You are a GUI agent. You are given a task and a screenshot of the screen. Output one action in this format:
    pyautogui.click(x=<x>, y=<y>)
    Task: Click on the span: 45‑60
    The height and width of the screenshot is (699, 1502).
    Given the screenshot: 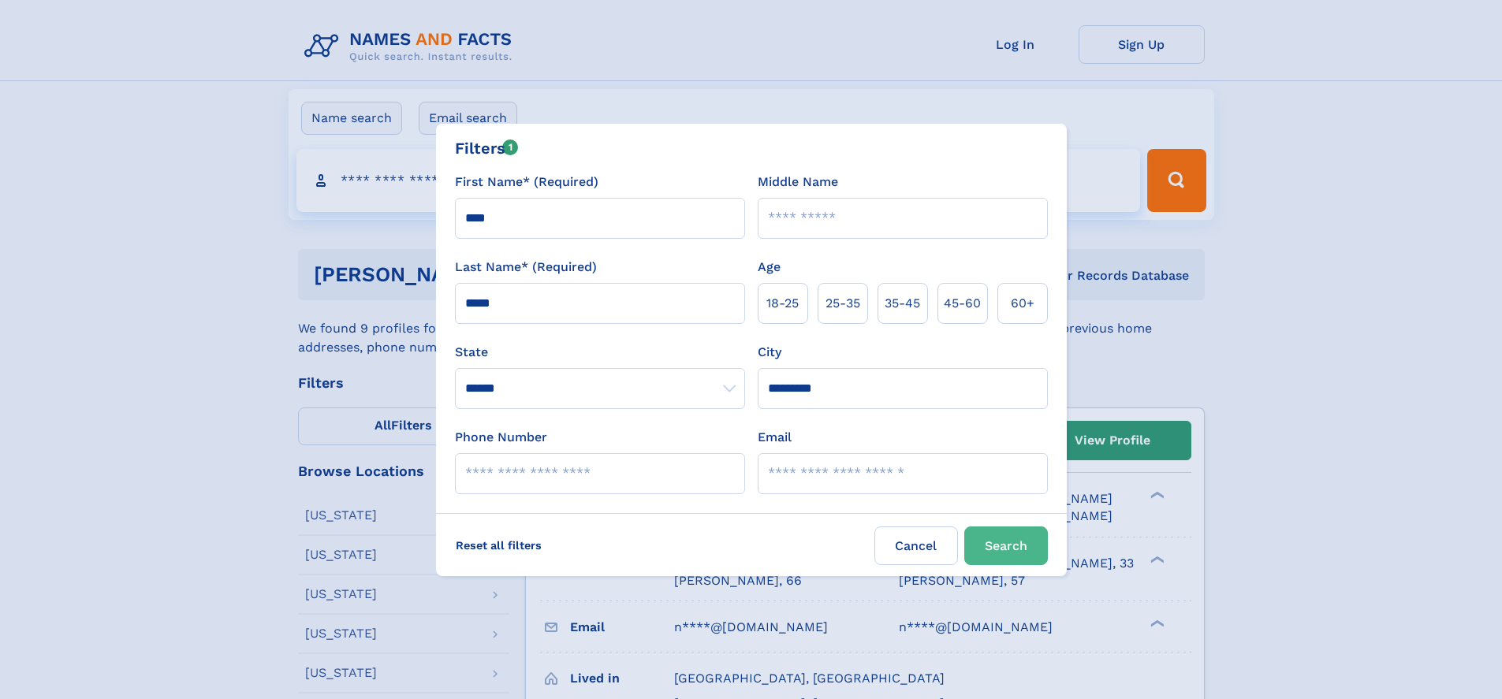 What is the action you would take?
    pyautogui.click(x=962, y=303)
    